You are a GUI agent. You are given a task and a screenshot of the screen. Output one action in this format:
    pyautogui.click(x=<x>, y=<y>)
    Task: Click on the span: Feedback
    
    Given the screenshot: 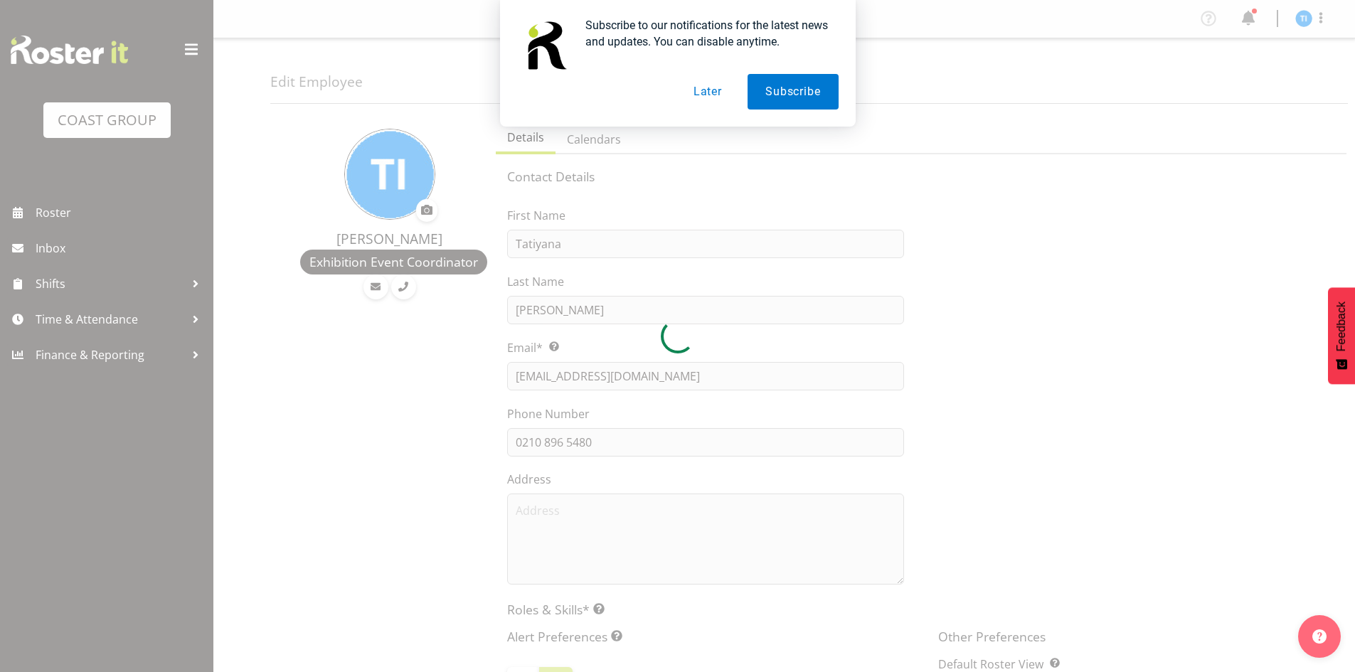 What is the action you would take?
    pyautogui.click(x=1341, y=326)
    